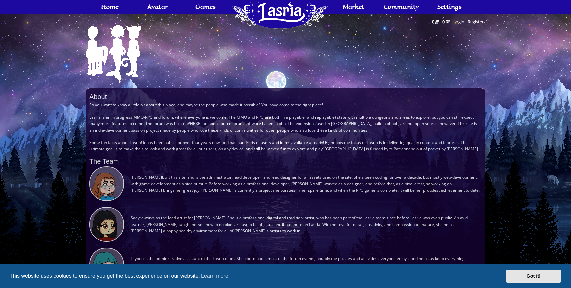 The width and height of the screenshot is (571, 288). What do you see at coordinates (450, 7) in the screenshot?
I see `span: Settings` at bounding box center [450, 7].